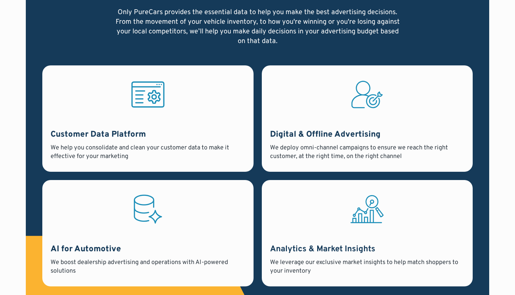 The height and width of the screenshot is (295, 515). Describe the element at coordinates (148, 267) in the screenshot. I see `div: We boost dealership advertising and operations with AI-powered solutions` at that location.